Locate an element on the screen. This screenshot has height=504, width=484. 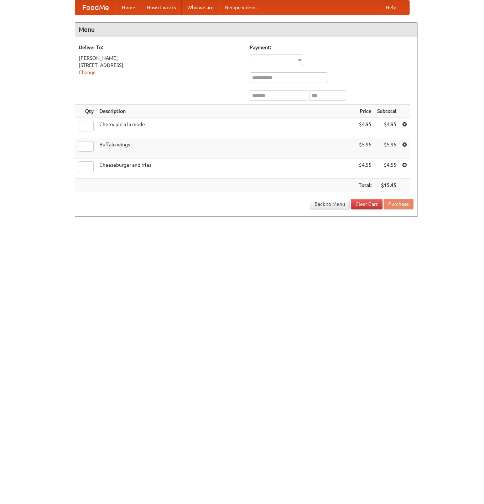
td: Cherry pie a la mode is located at coordinates (226, 128).